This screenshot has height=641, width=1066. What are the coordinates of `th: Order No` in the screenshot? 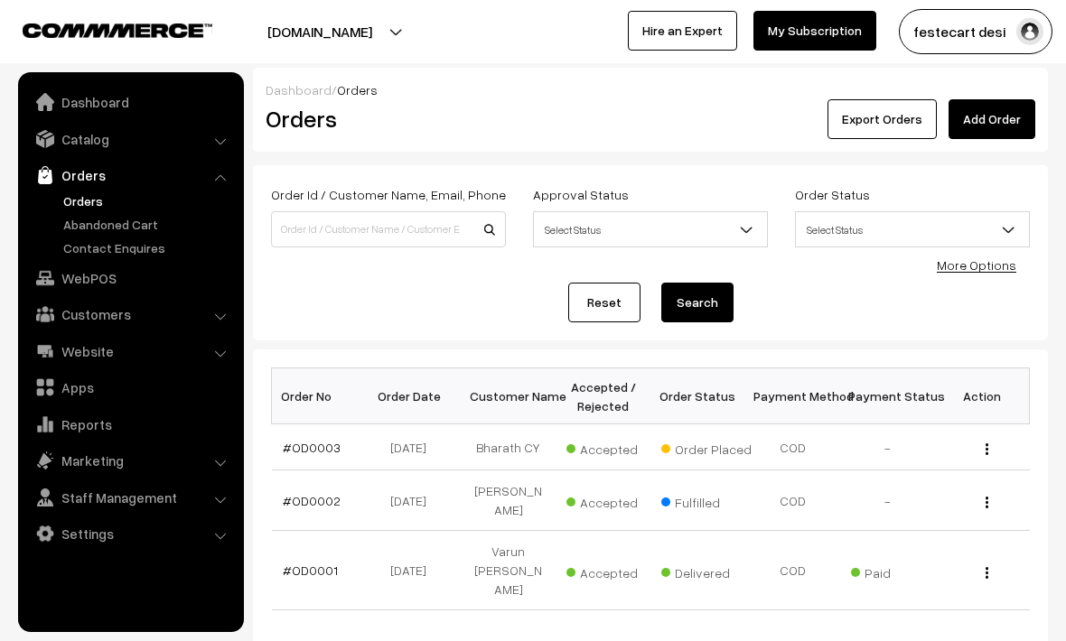 It's located at (319, 396).